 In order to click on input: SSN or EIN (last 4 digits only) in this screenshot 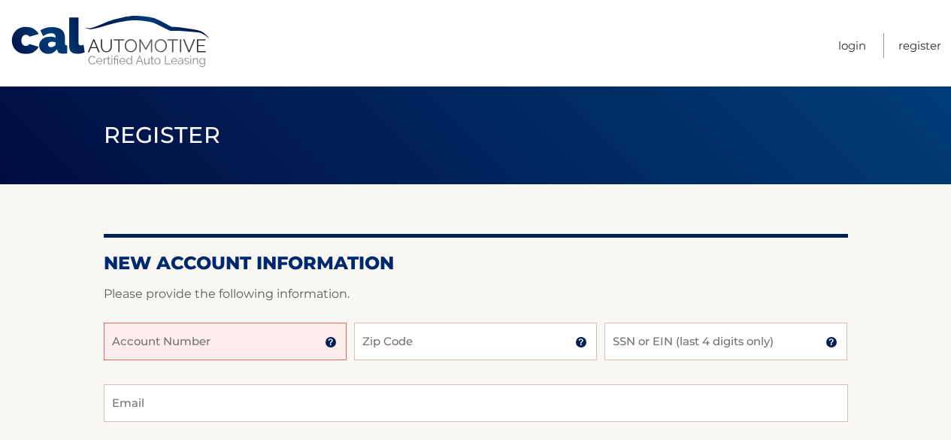, I will do `click(725, 341)`.